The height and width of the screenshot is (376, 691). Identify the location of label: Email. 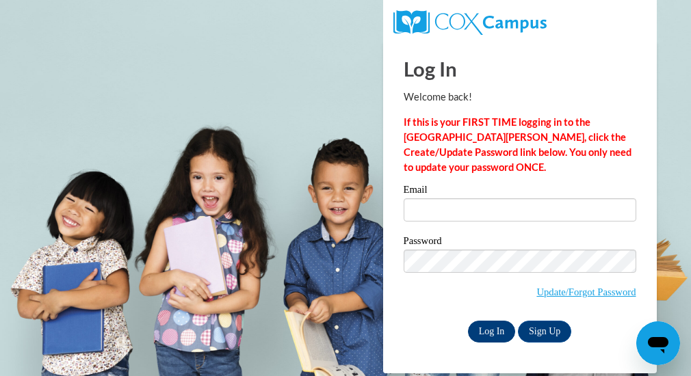
(520, 192).